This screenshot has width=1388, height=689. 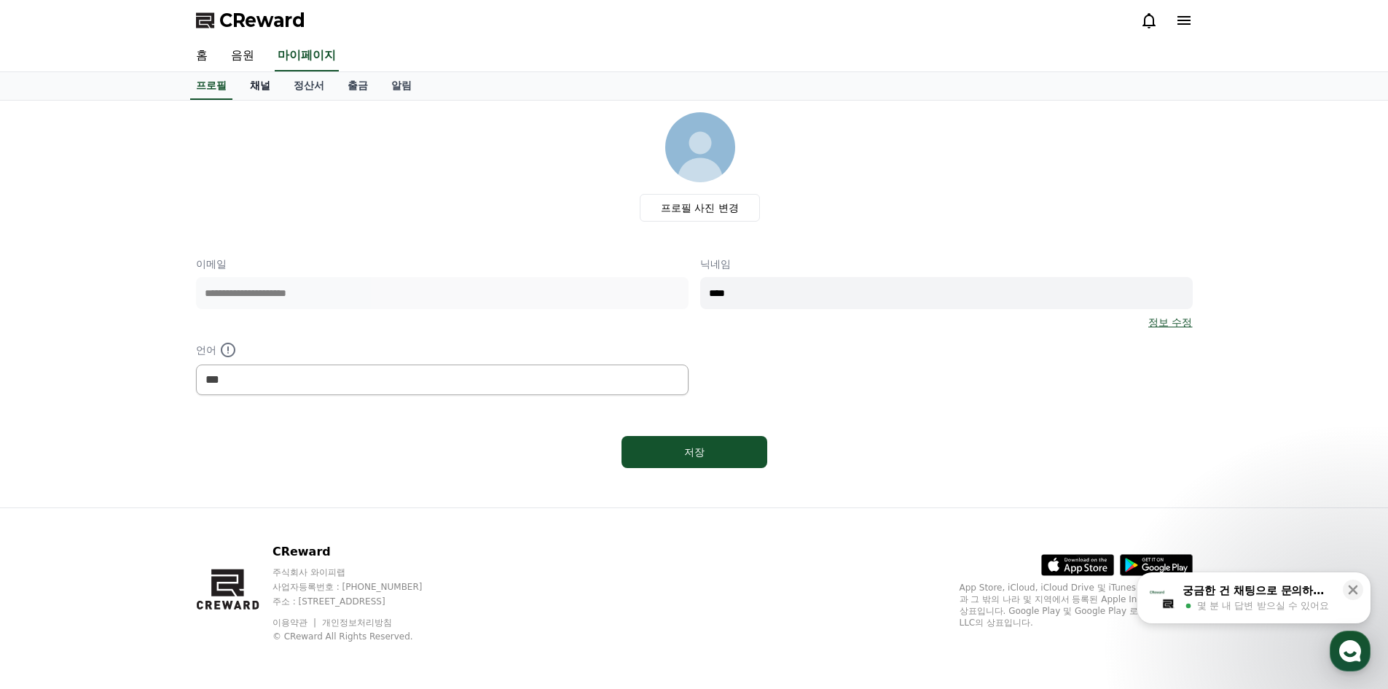 What do you see at coordinates (262, 20) in the screenshot?
I see `span: CReward` at bounding box center [262, 20].